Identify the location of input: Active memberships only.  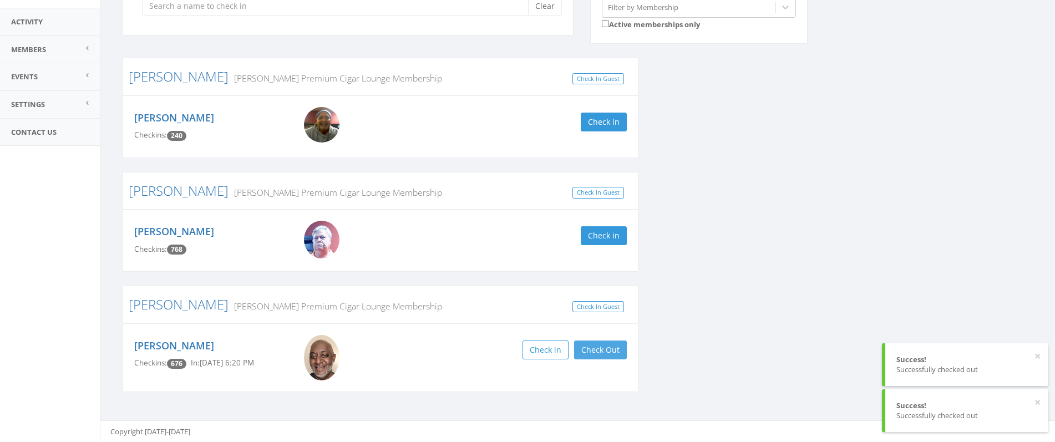
(605, 23).